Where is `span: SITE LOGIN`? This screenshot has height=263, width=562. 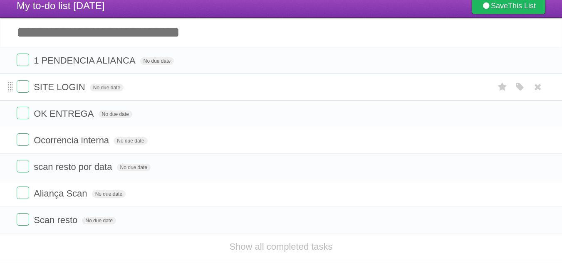 span: SITE LOGIN is located at coordinates (60, 87).